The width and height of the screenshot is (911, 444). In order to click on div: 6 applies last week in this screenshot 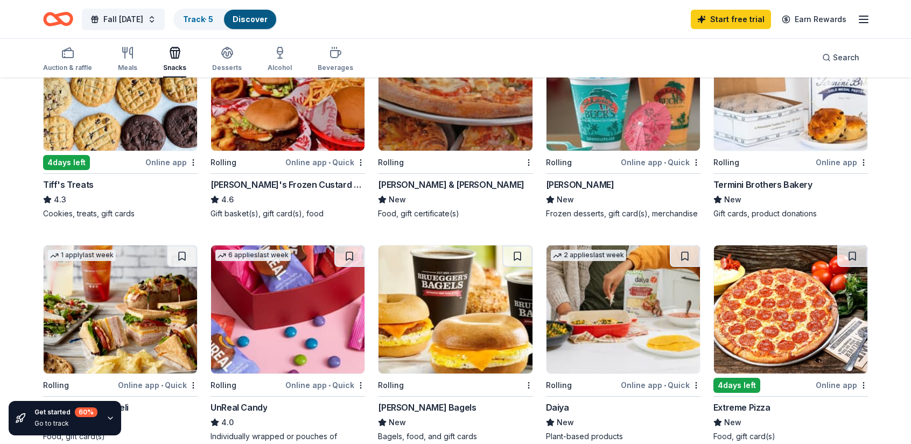, I will do `click(253, 255)`.